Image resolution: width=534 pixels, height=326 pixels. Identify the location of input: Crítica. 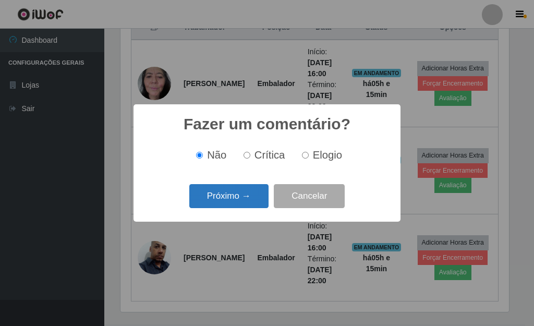
(247, 155).